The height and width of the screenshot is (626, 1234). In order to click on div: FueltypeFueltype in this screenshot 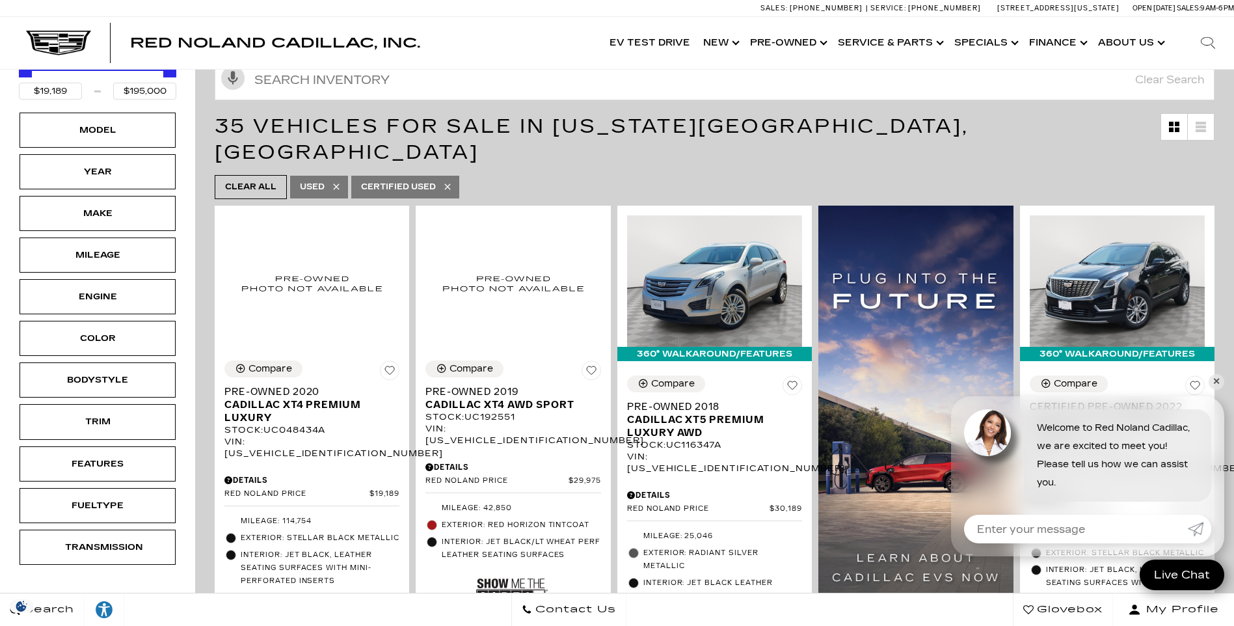, I will do `click(98, 505)`.